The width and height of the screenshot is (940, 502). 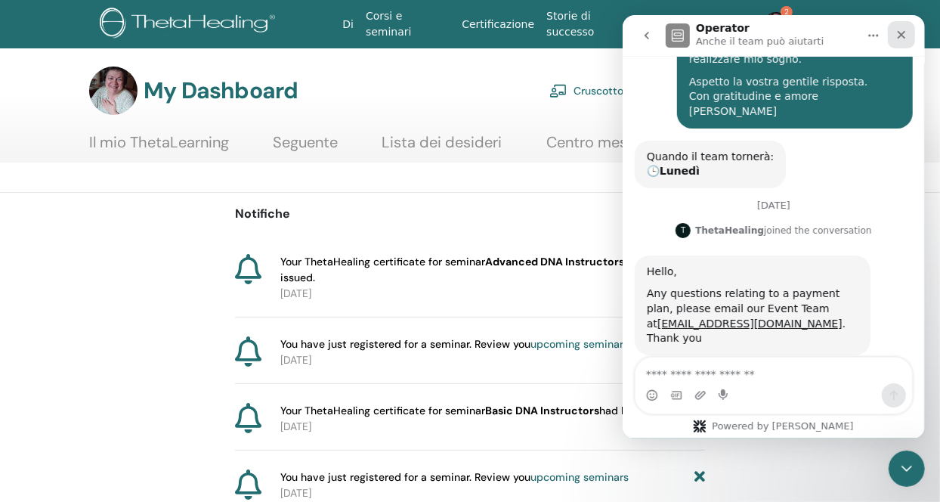 I want to click on a: Seguente, so click(x=305, y=147).